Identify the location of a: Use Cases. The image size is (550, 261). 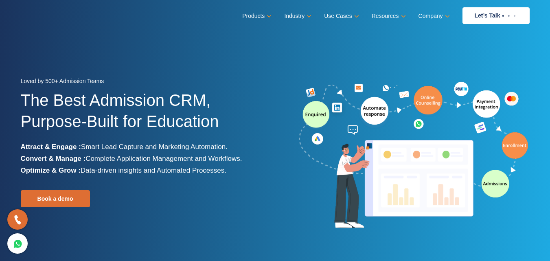
(341, 16).